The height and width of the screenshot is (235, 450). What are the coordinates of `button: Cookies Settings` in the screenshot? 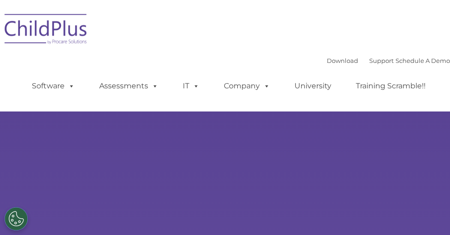 It's located at (16, 219).